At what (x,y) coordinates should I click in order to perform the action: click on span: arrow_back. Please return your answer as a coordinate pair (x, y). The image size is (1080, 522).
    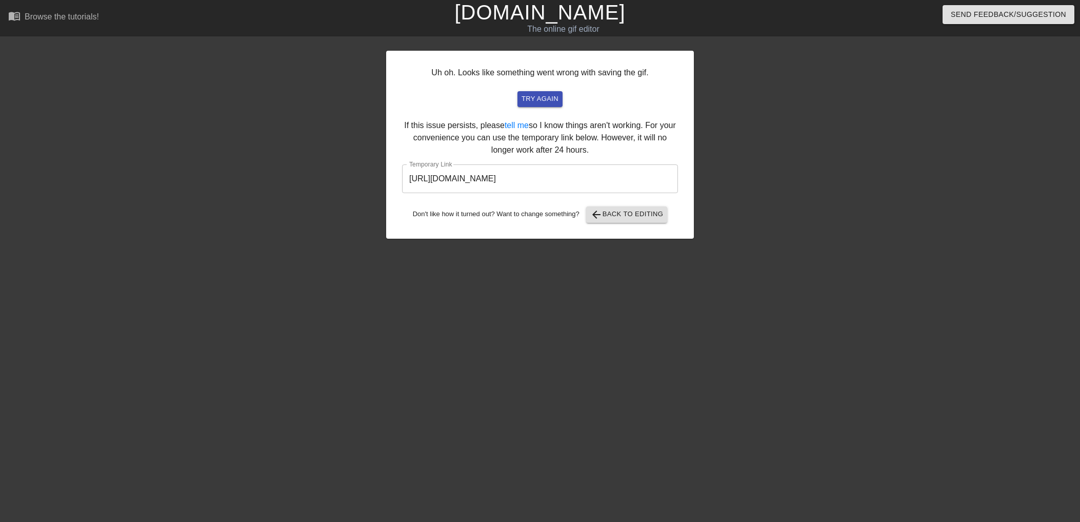
    Looking at the image, I should click on (596, 215).